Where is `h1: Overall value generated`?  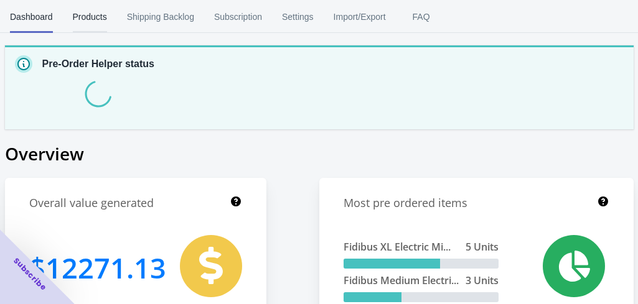 h1: Overall value generated is located at coordinates (92, 203).